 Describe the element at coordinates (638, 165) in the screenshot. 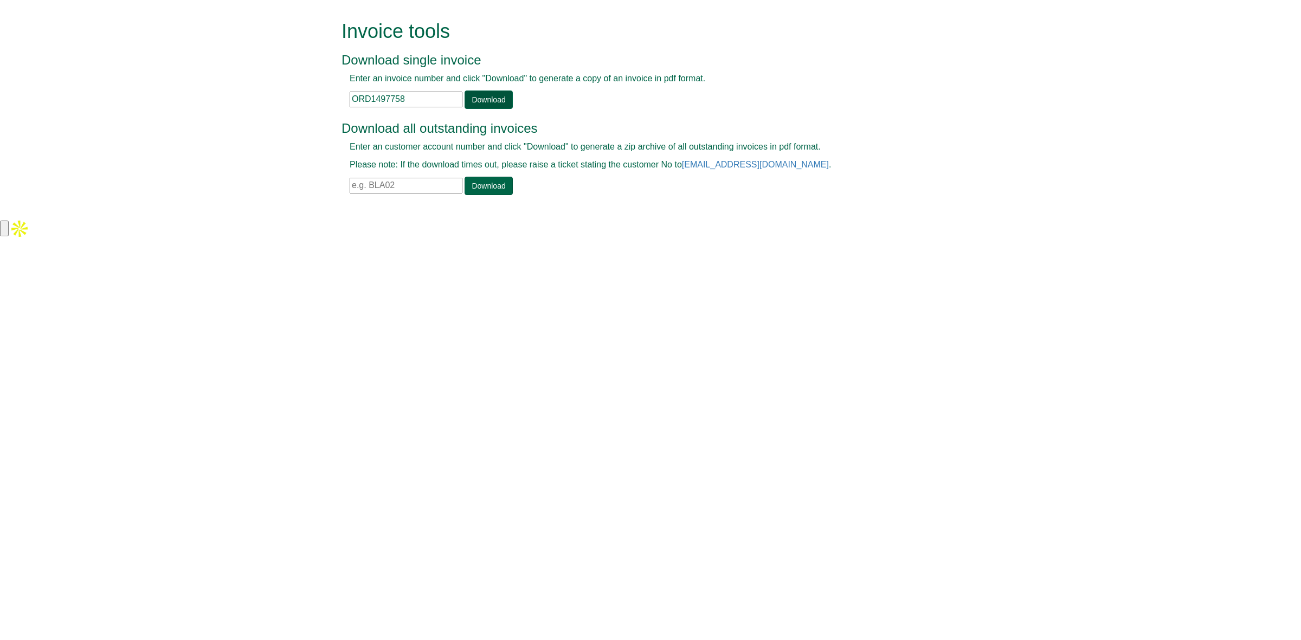

I see `p: Please note: If the download times out, please raise a ticket stating the customer No to .` at that location.